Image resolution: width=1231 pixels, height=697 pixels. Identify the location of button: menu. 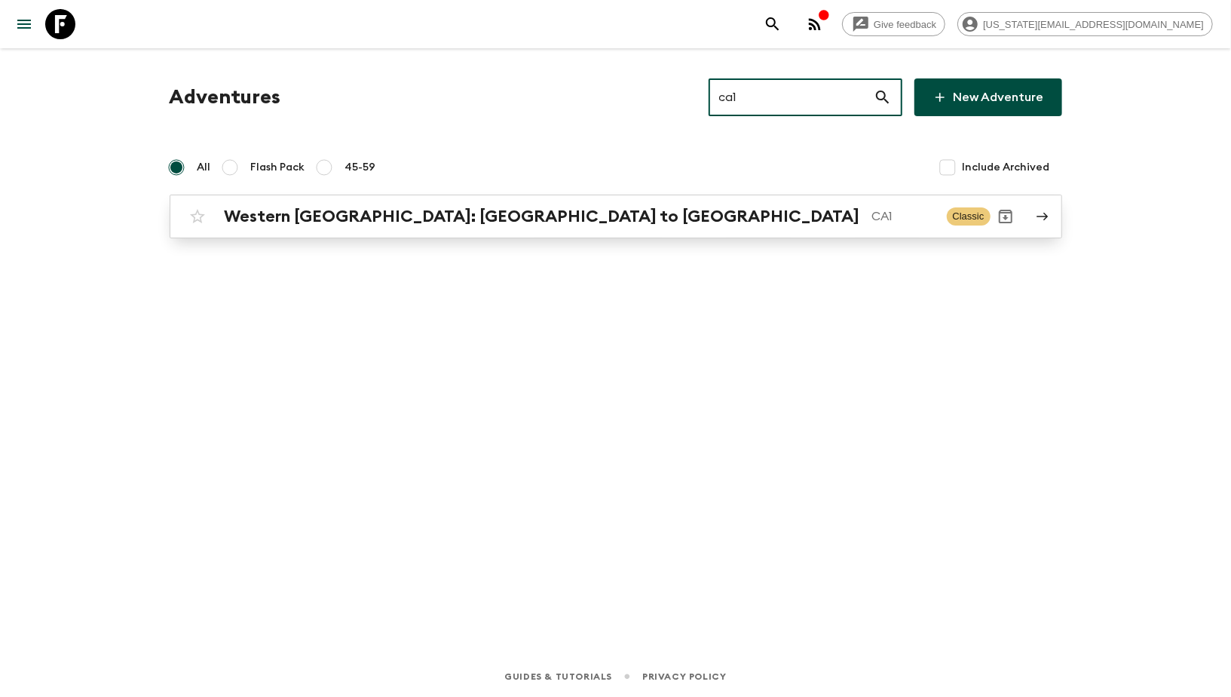
(24, 24).